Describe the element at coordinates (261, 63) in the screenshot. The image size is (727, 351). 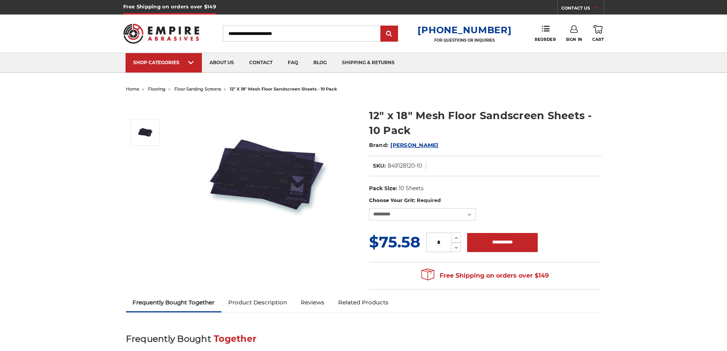
I see `a: contact` at that location.